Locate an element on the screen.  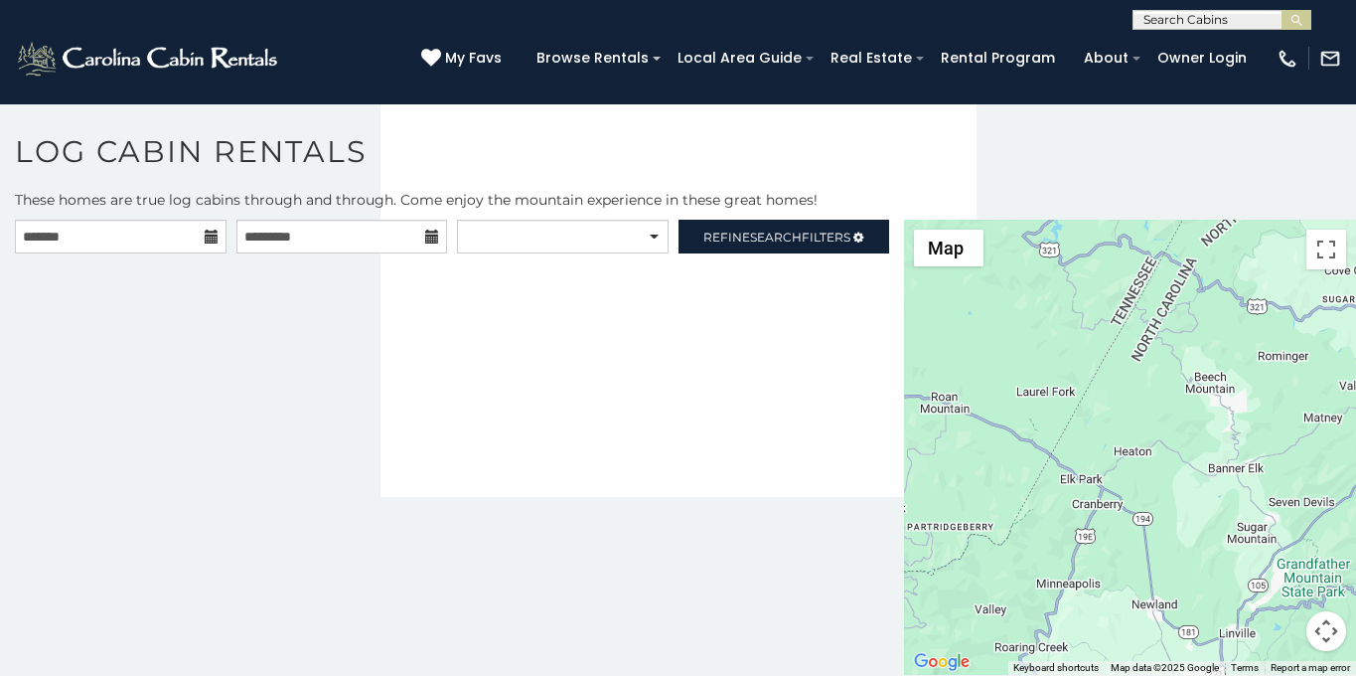
img: White-1-2.png is located at coordinates (149, 59).